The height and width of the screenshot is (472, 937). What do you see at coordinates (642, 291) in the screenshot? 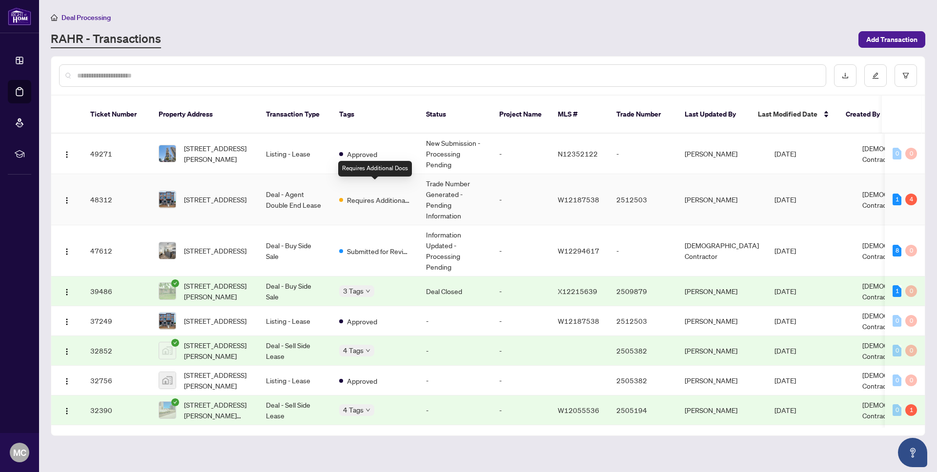
I see `td: 2509879` at bounding box center [642, 291].